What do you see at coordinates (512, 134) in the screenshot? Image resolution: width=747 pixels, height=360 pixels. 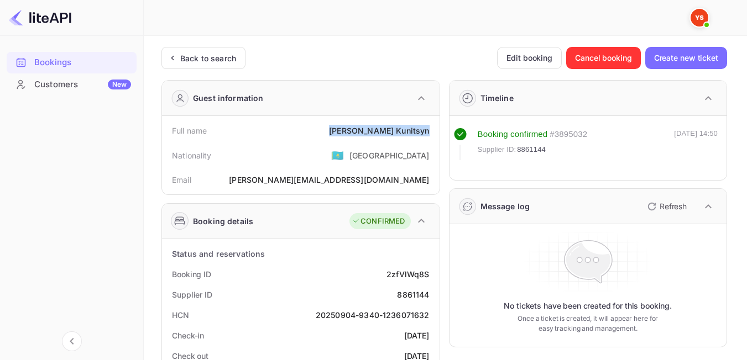 I see `div: Booking confirmed` at bounding box center [512, 134].